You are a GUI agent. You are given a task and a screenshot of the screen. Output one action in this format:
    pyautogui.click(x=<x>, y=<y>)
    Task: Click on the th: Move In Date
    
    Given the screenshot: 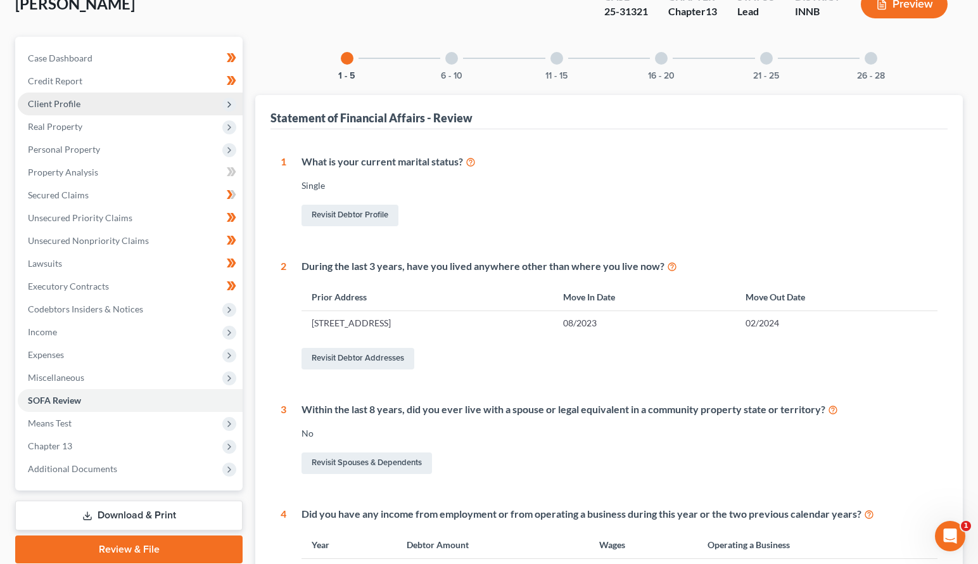 What is the action you would take?
    pyautogui.click(x=644, y=296)
    